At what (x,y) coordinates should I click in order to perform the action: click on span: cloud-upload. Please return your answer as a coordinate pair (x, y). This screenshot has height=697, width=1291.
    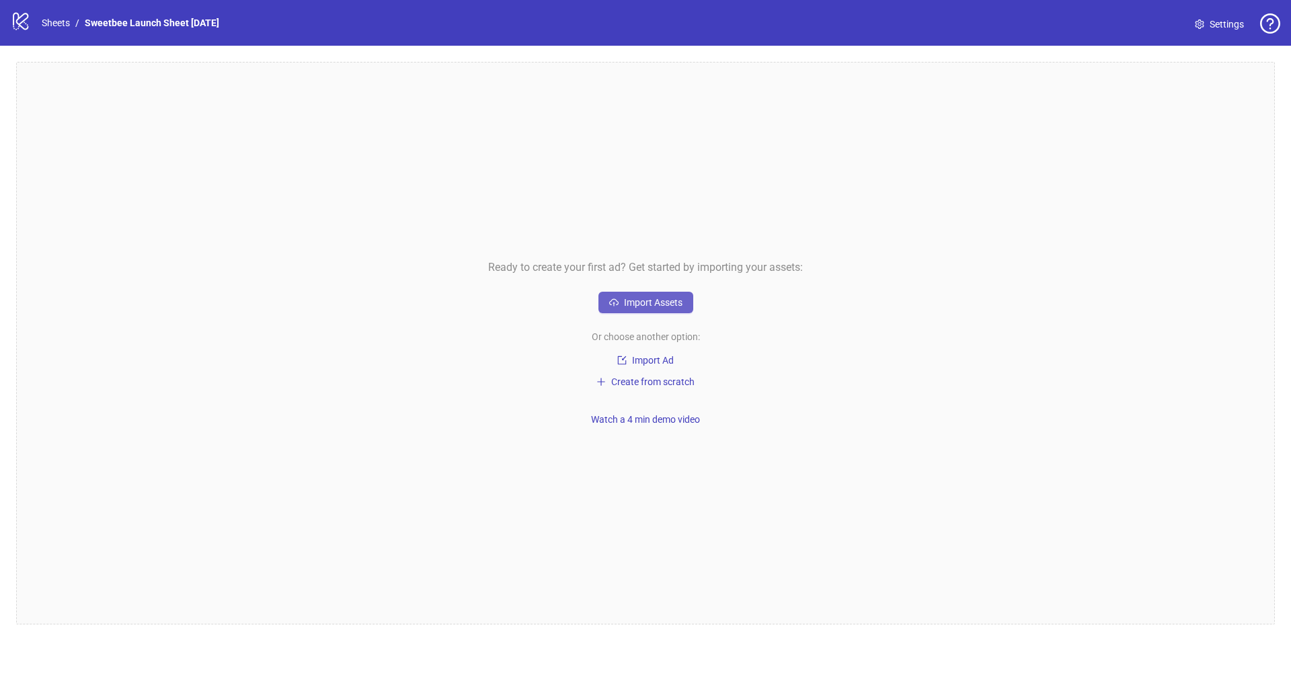
    Looking at the image, I should click on (614, 303).